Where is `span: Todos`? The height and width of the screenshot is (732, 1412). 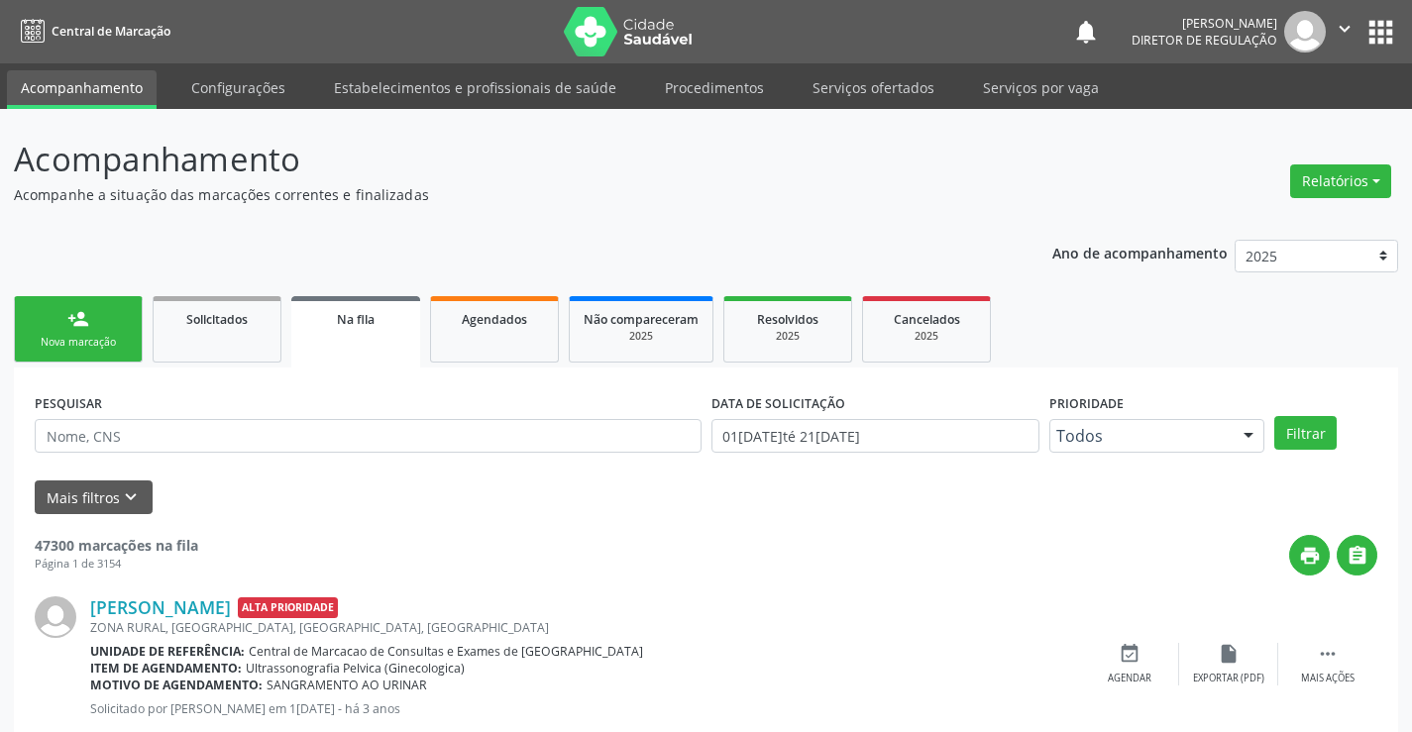
span: Todos is located at coordinates (1140, 436).